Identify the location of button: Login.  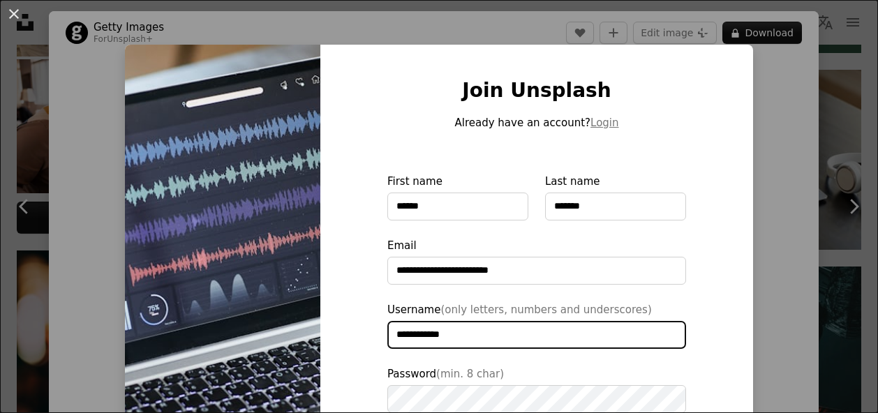
(605, 123).